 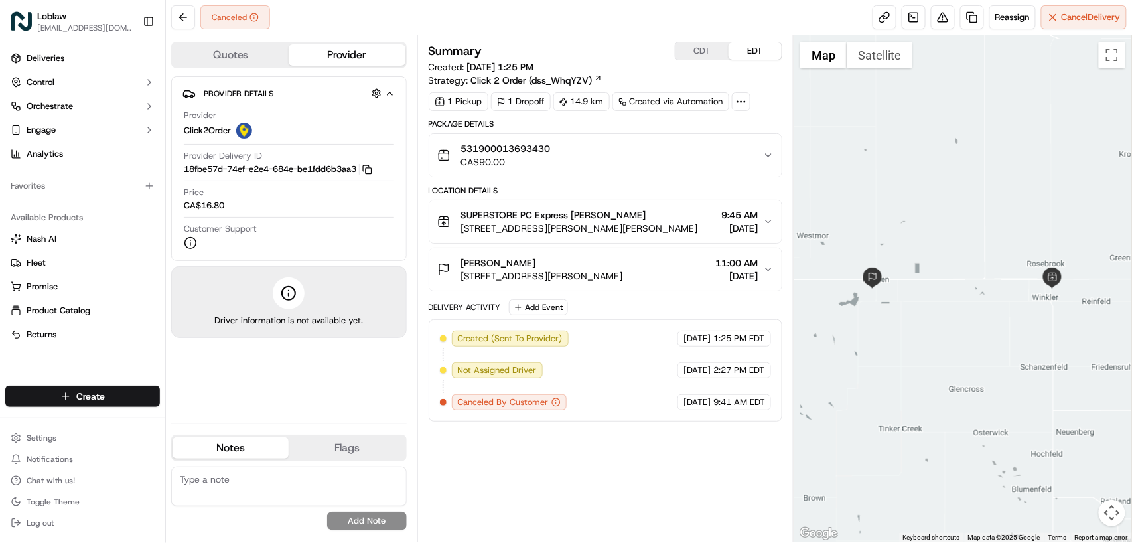 What do you see at coordinates (40, 82) in the screenshot?
I see `span: Control` at bounding box center [40, 82].